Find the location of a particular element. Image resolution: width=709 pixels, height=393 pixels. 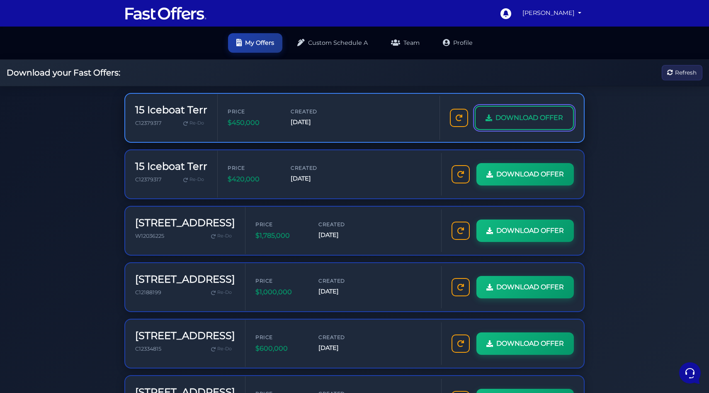

span: $1,785,000 is located at coordinates (280, 236).